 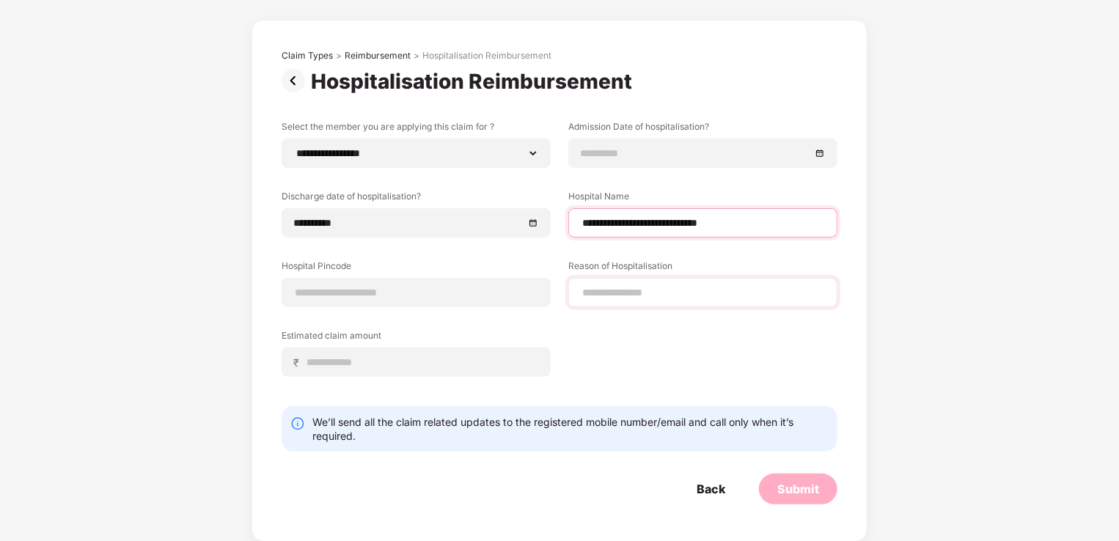 I want to click on label: Select the member you are applying this claim for ?, so click(x=416, y=129).